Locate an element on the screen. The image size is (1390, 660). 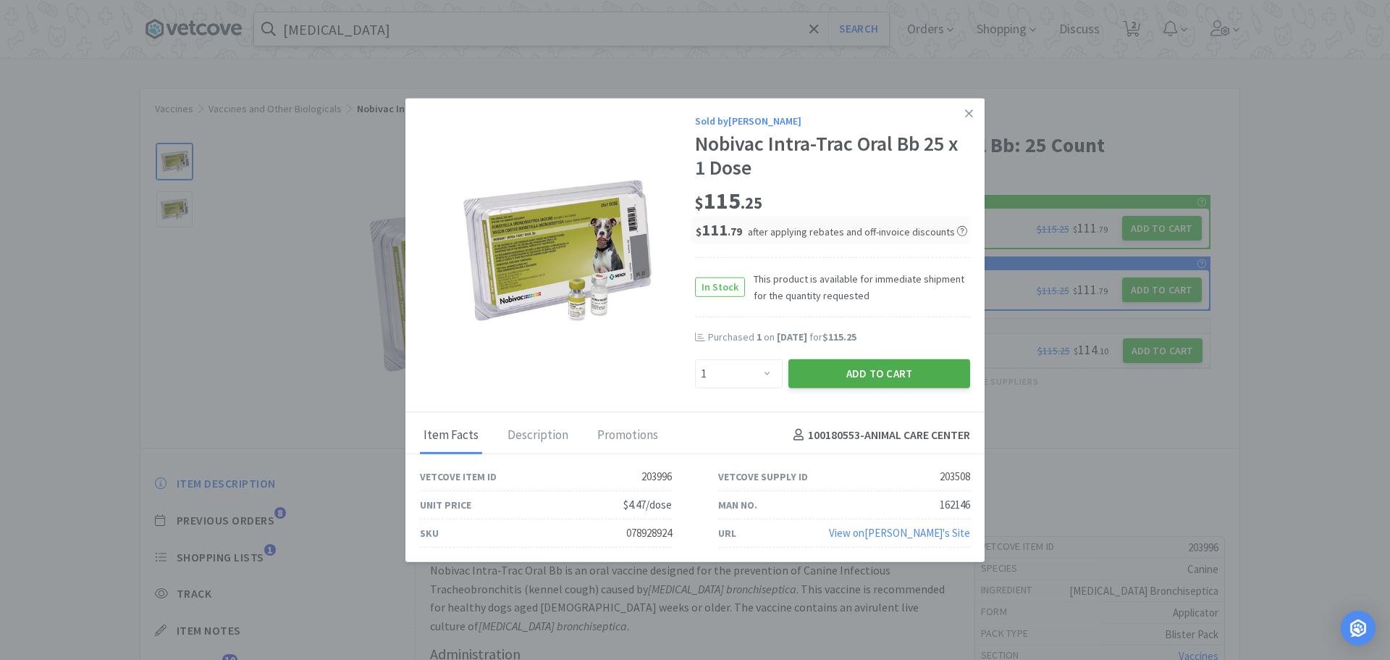
div: Unit Price is located at coordinates (445, 504).